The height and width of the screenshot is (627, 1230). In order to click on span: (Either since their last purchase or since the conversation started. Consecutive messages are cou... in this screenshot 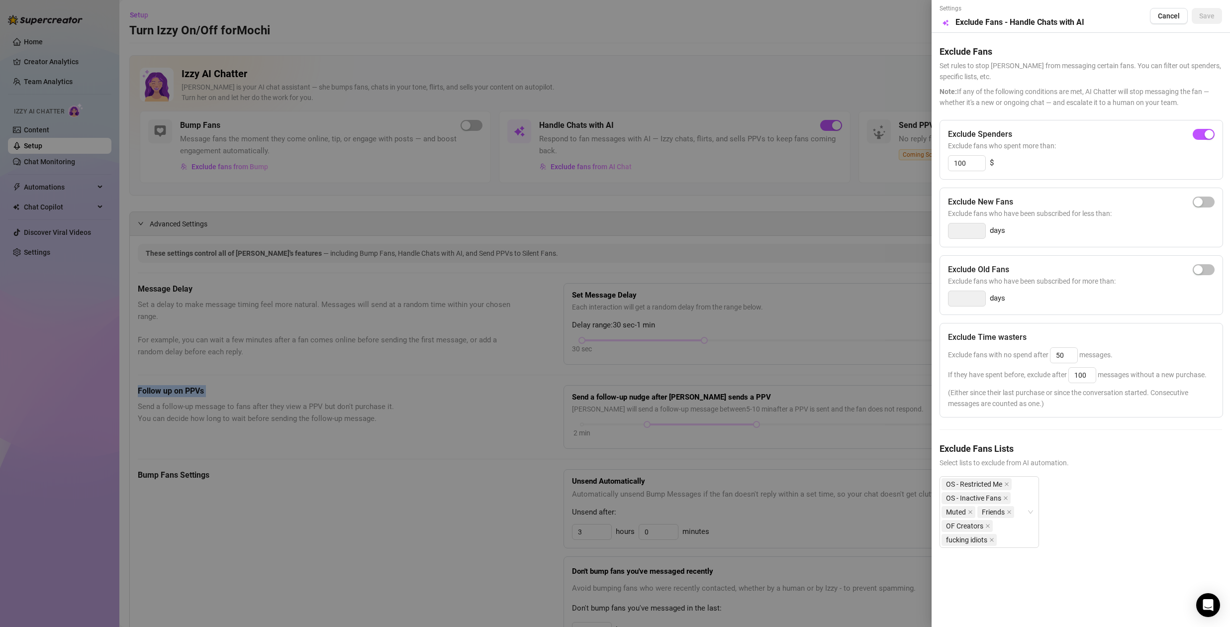, I will do `click(1081, 398)`.